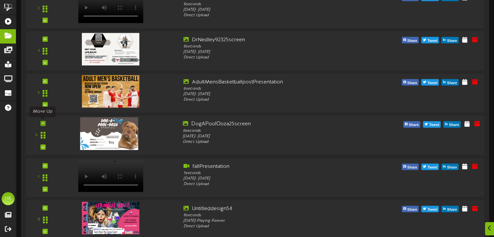 The width and height of the screenshot is (494, 237). I want to click on div: 5 seconds, so click(274, 173).